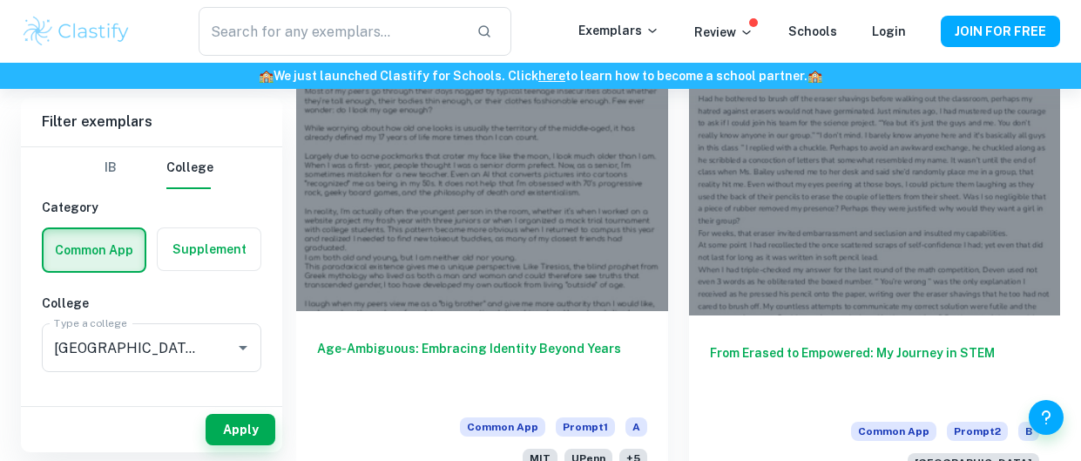  I want to click on span: A, so click(636, 427).